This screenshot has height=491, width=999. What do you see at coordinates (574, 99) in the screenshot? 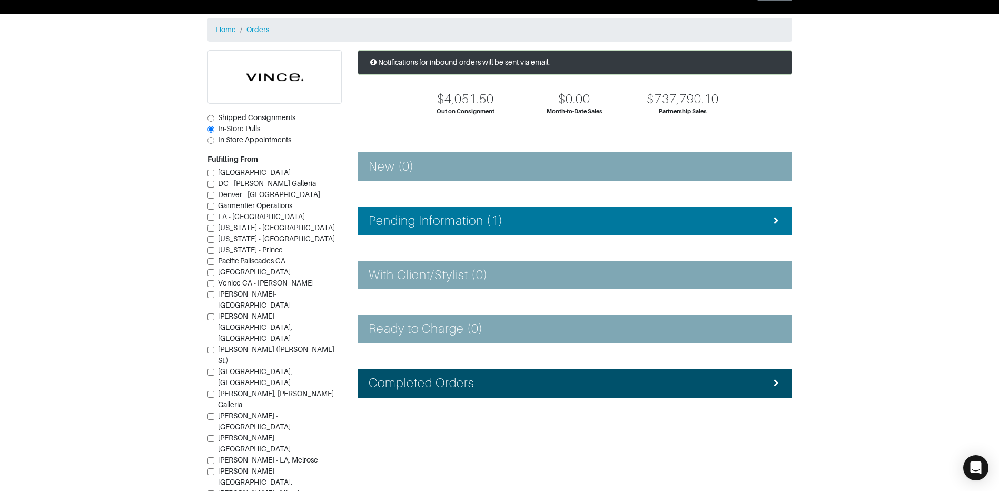
I see `div: $0.00` at bounding box center [574, 99].